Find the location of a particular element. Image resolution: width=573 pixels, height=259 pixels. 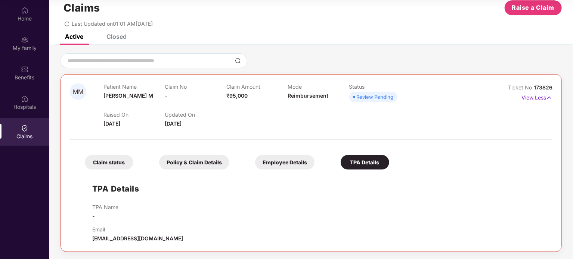

img: svg+xml;base64,PHN2ZyBpZD0iSG9zcGl0YWxzIiB4bWxucz0iaHR0cDovL3d3dy53My5vcmcvMjAwMC9zdmciIHdpZHRoPS... is located at coordinates (25, 99).